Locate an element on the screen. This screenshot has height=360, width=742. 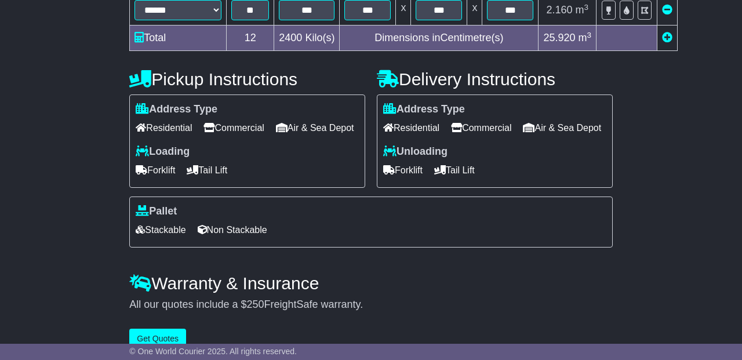
td: Dimensions in Centimetre(s) is located at coordinates (439, 38).